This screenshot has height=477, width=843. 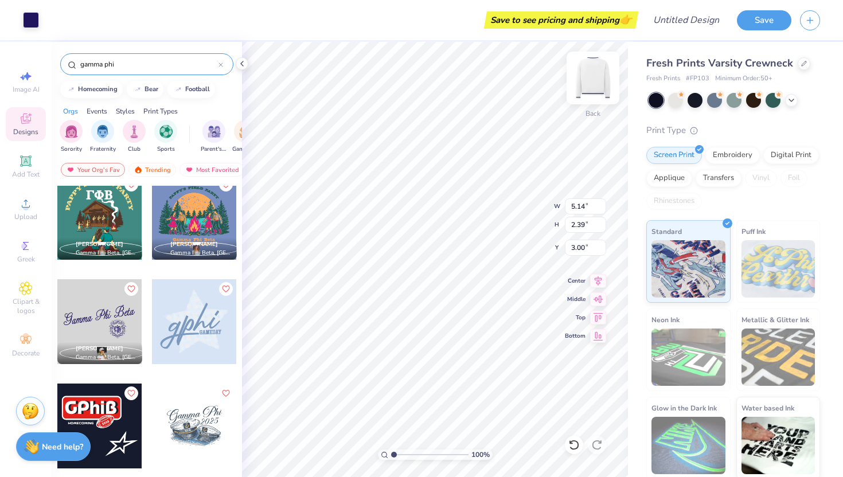 I want to click on span: Neon Ink, so click(x=665, y=320).